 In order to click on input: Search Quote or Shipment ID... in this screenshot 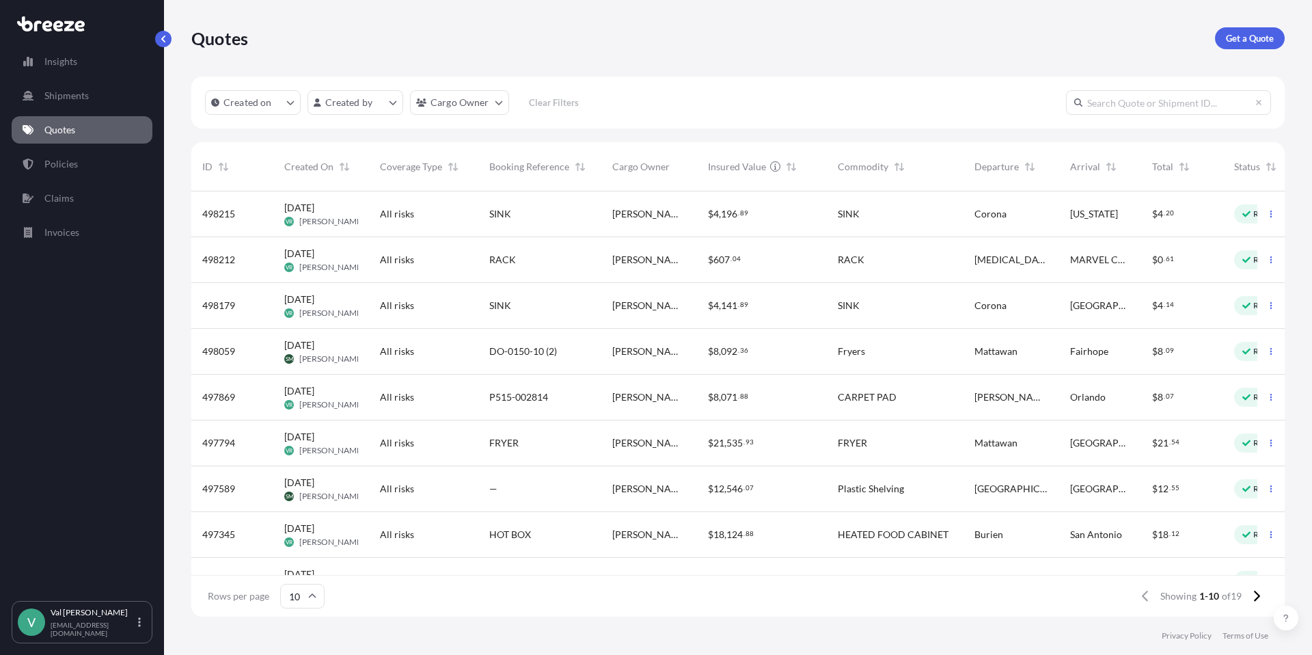, I will do `click(1169, 103)`.